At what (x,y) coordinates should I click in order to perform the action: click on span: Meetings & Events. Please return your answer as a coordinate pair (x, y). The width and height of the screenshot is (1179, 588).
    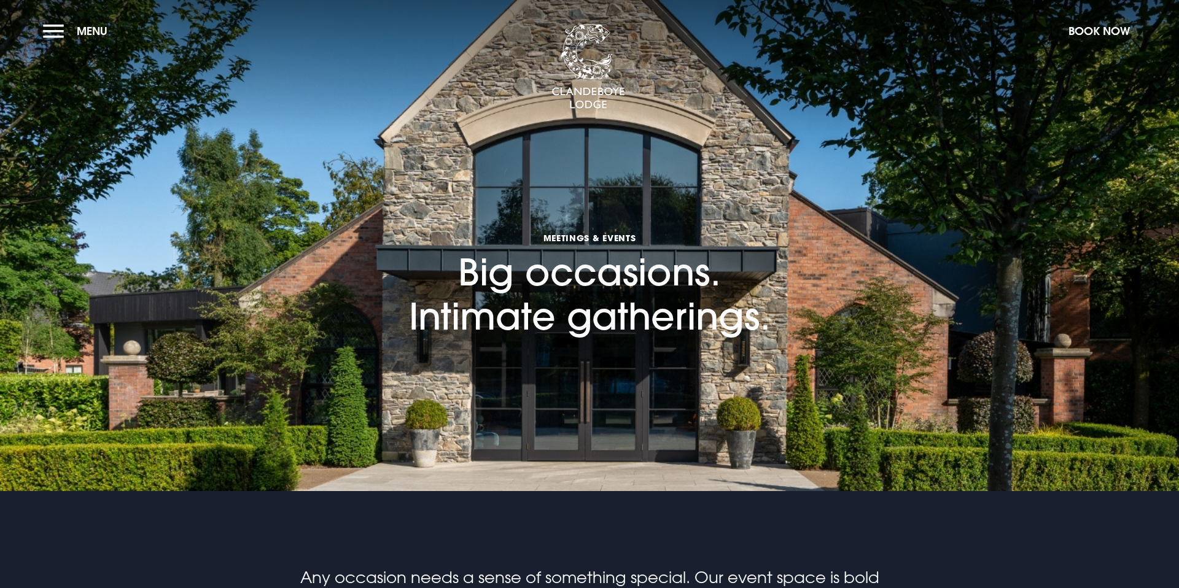
    Looking at the image, I should click on (590, 238).